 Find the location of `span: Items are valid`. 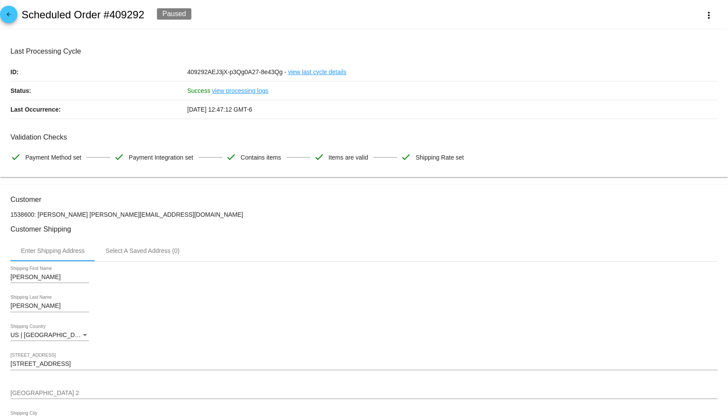

span: Items are valid is located at coordinates (348, 157).